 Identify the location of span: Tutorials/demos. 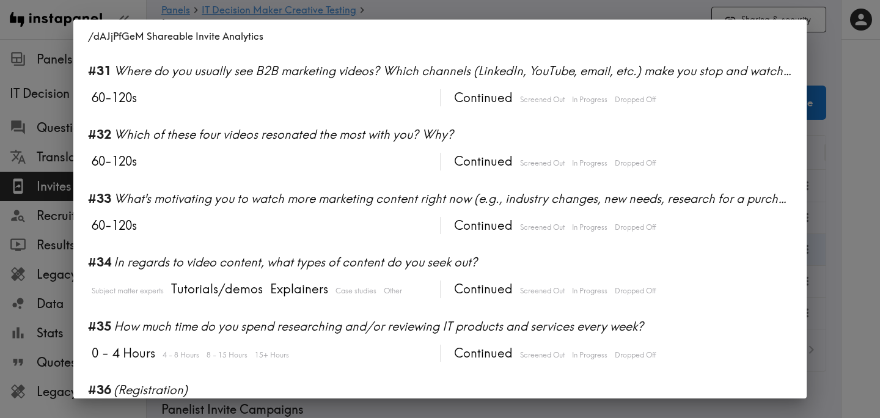
(215, 289).